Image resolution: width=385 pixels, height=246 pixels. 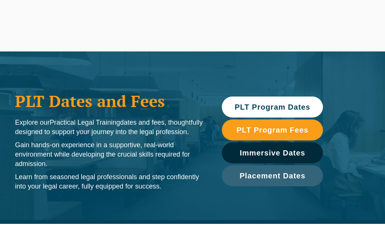 I want to click on p: Learn from seasoned legal professionals and step confidently into your legal career, fully equipp..., so click(x=111, y=182).